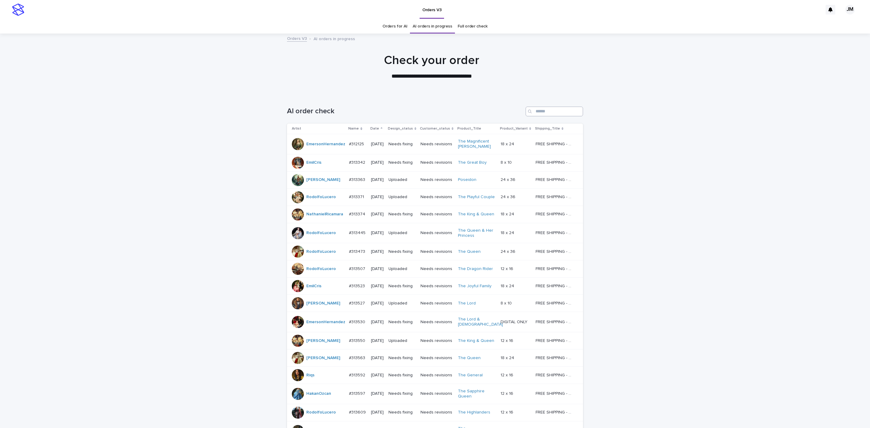 The height and width of the screenshot is (428, 870). Describe the element at coordinates (358, 268) in the screenshot. I see `p: #313507` at that location.